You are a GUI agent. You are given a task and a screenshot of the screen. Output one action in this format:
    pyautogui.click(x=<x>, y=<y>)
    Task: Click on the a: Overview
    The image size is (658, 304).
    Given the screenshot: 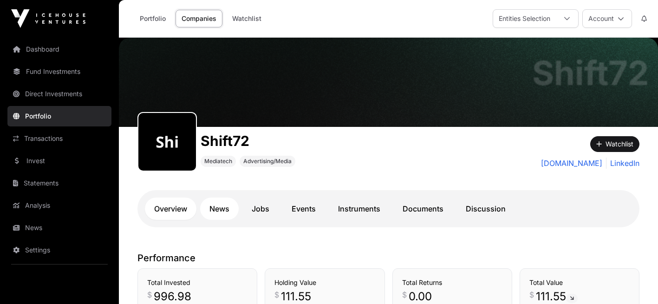 What is the action you would take?
    pyautogui.click(x=171, y=209)
    